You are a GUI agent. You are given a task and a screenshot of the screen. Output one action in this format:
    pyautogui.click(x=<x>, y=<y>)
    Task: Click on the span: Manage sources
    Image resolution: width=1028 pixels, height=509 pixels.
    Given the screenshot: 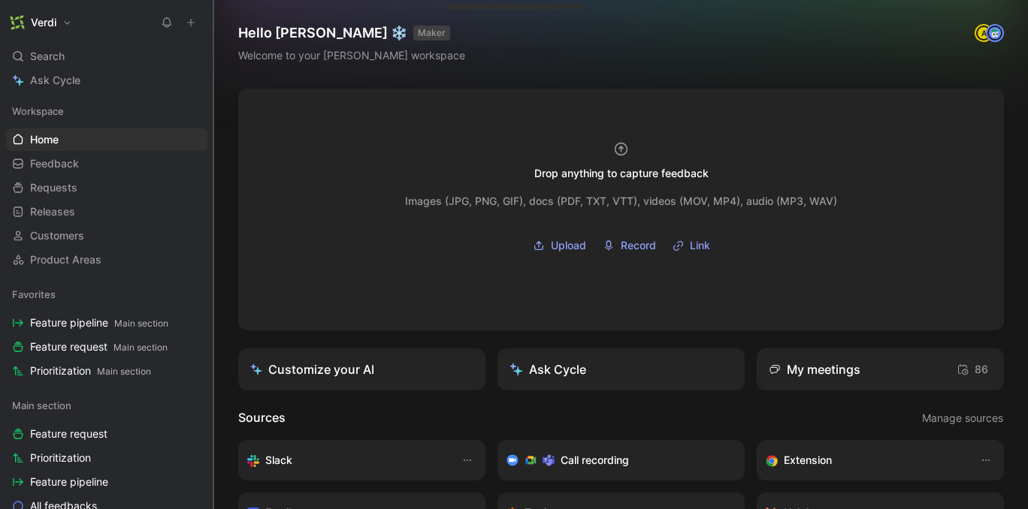 What is the action you would take?
    pyautogui.click(x=963, y=419)
    